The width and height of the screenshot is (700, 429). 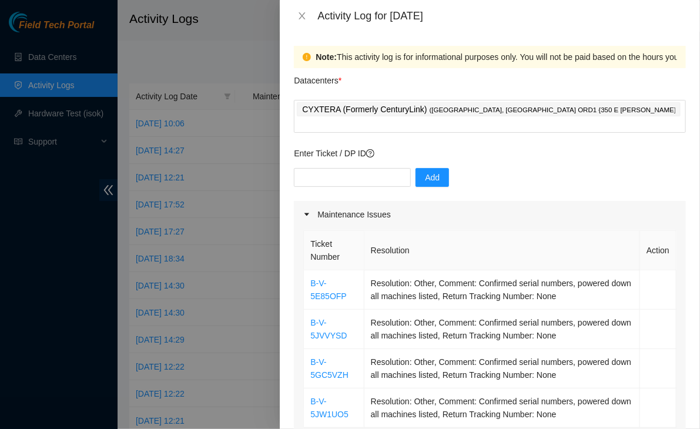 What do you see at coordinates (307, 214) in the screenshot?
I see `span: caret-right` at bounding box center [307, 214].